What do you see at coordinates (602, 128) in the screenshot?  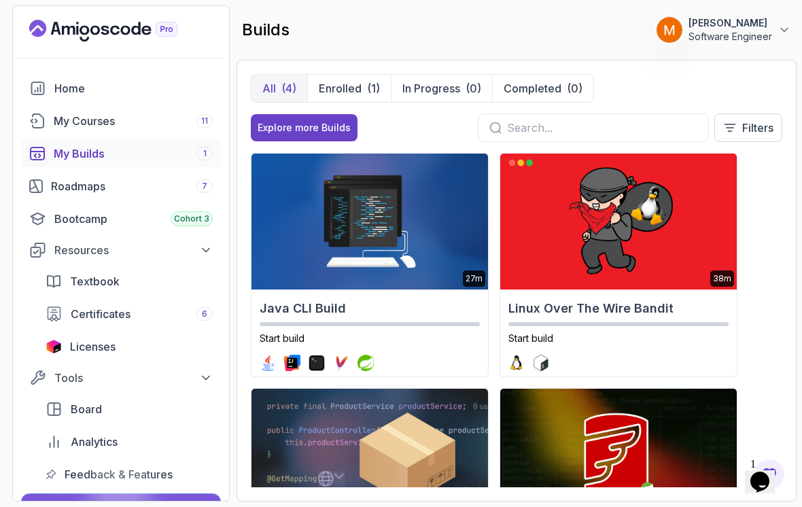 I see `input: Search...` at bounding box center [602, 128].